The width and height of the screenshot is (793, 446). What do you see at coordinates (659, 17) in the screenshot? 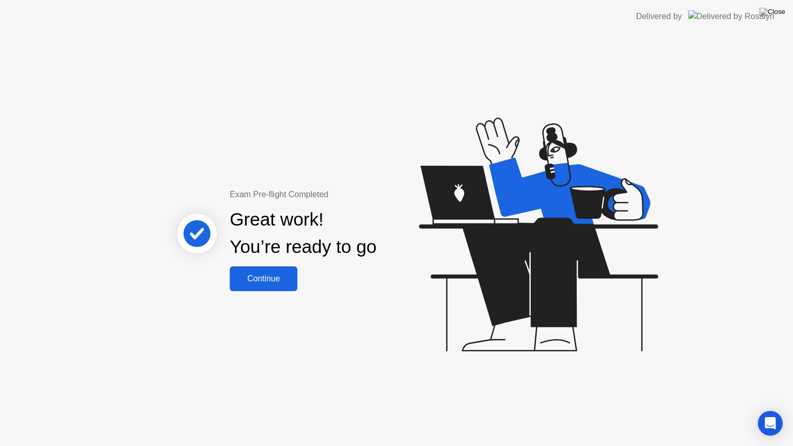
I see `div: Delivered by` at bounding box center [659, 17].